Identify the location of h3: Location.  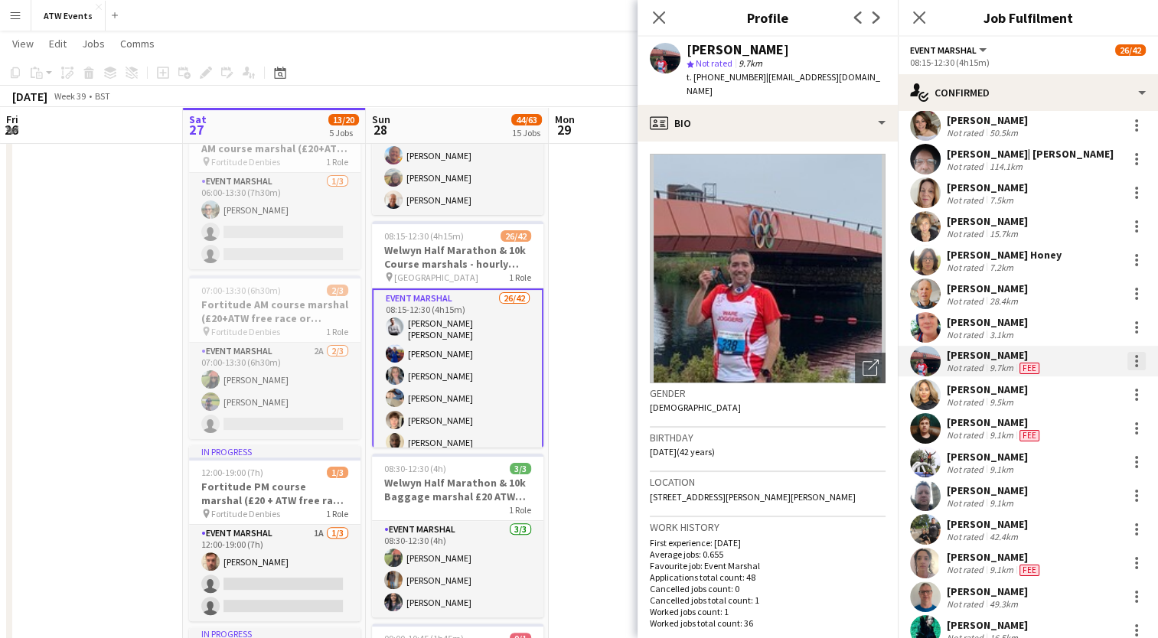
(768, 482).